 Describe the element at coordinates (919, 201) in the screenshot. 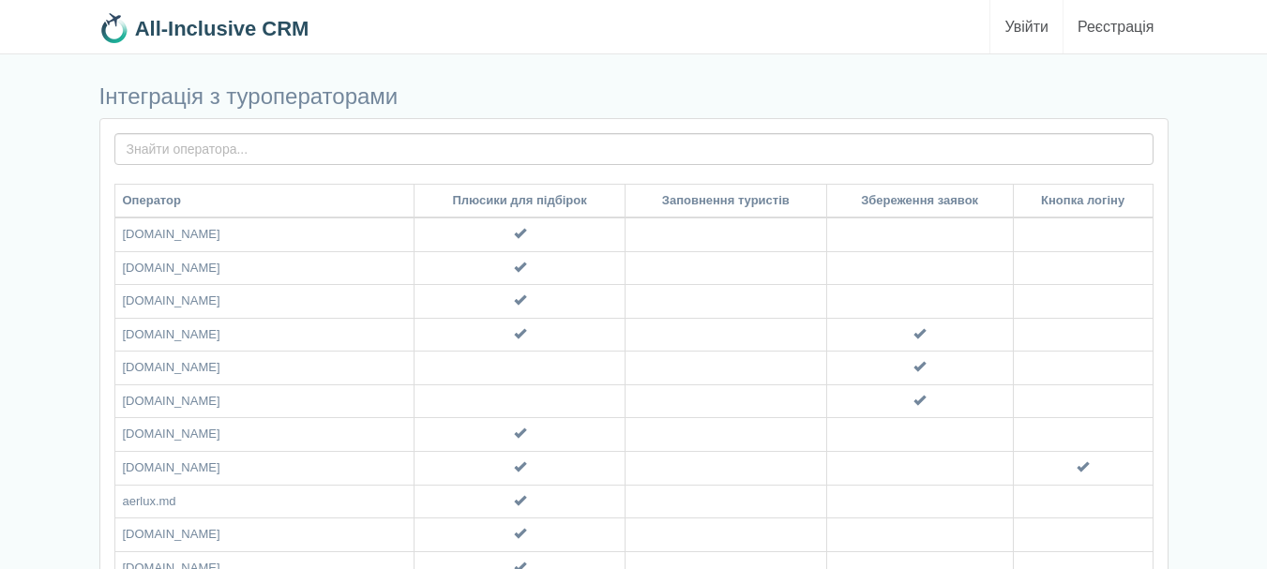

I see `th: Збереження заявок` at that location.